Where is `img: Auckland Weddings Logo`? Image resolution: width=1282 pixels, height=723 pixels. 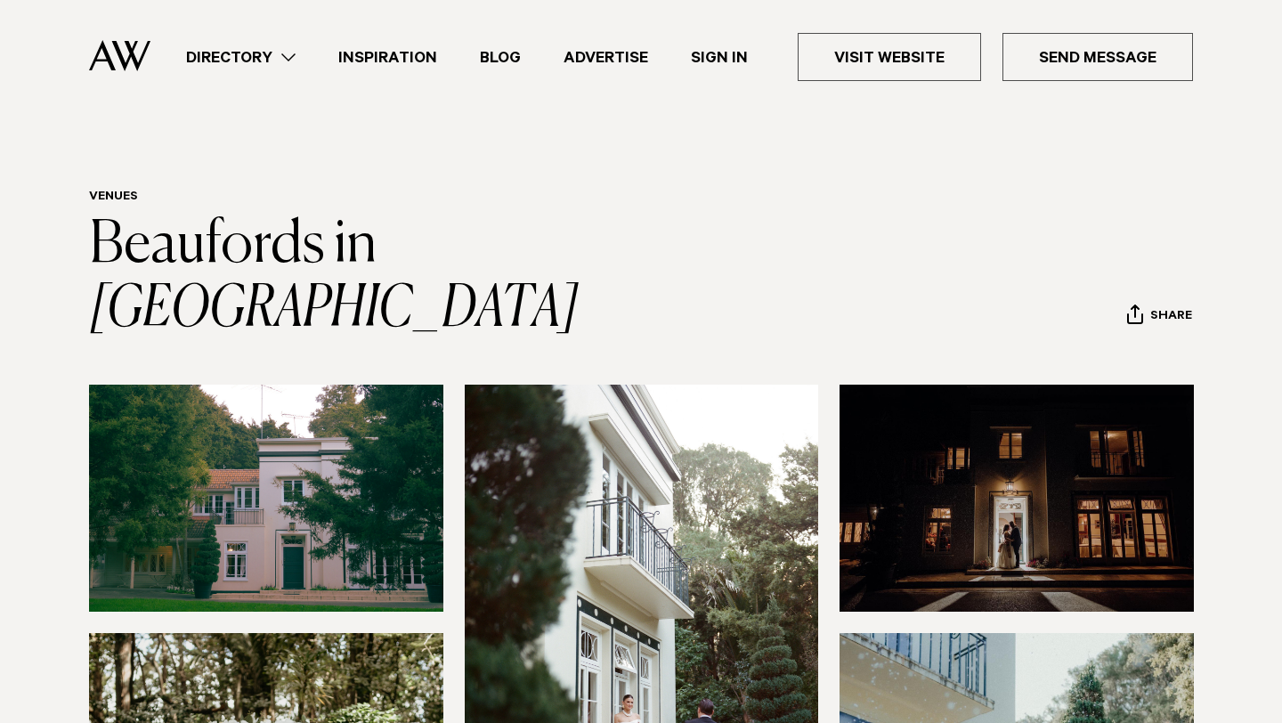
img: Auckland Weddings Logo is located at coordinates (119, 55).